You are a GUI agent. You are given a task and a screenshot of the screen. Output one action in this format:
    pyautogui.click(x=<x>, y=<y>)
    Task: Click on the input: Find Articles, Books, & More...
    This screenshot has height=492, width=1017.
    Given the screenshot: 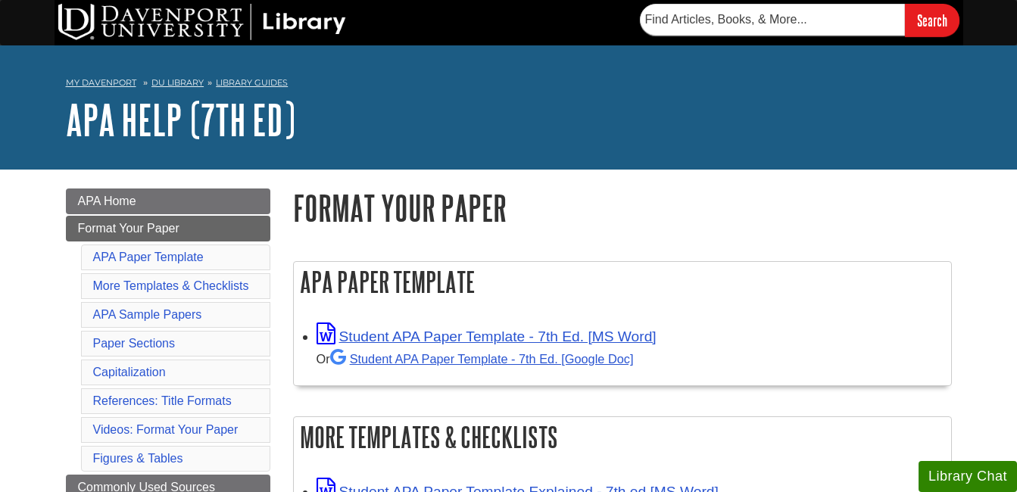 What is the action you would take?
    pyautogui.click(x=772, y=20)
    